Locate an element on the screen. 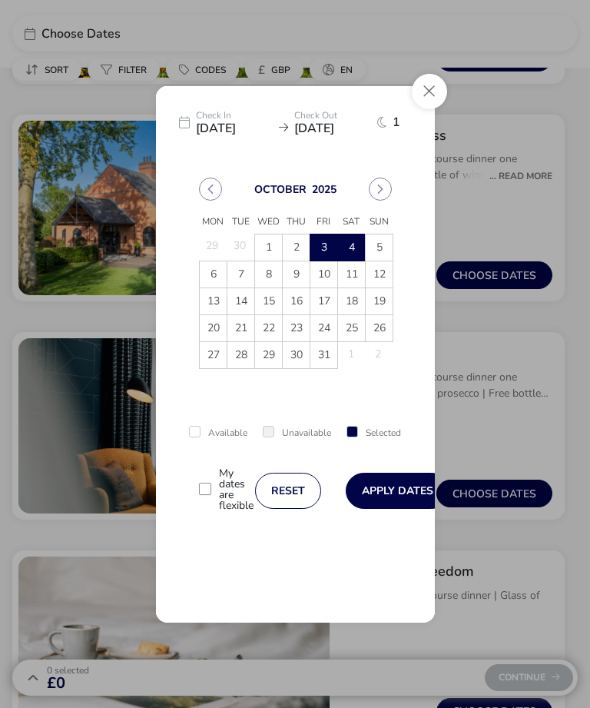  div: Choose Date is located at coordinates (295, 273).